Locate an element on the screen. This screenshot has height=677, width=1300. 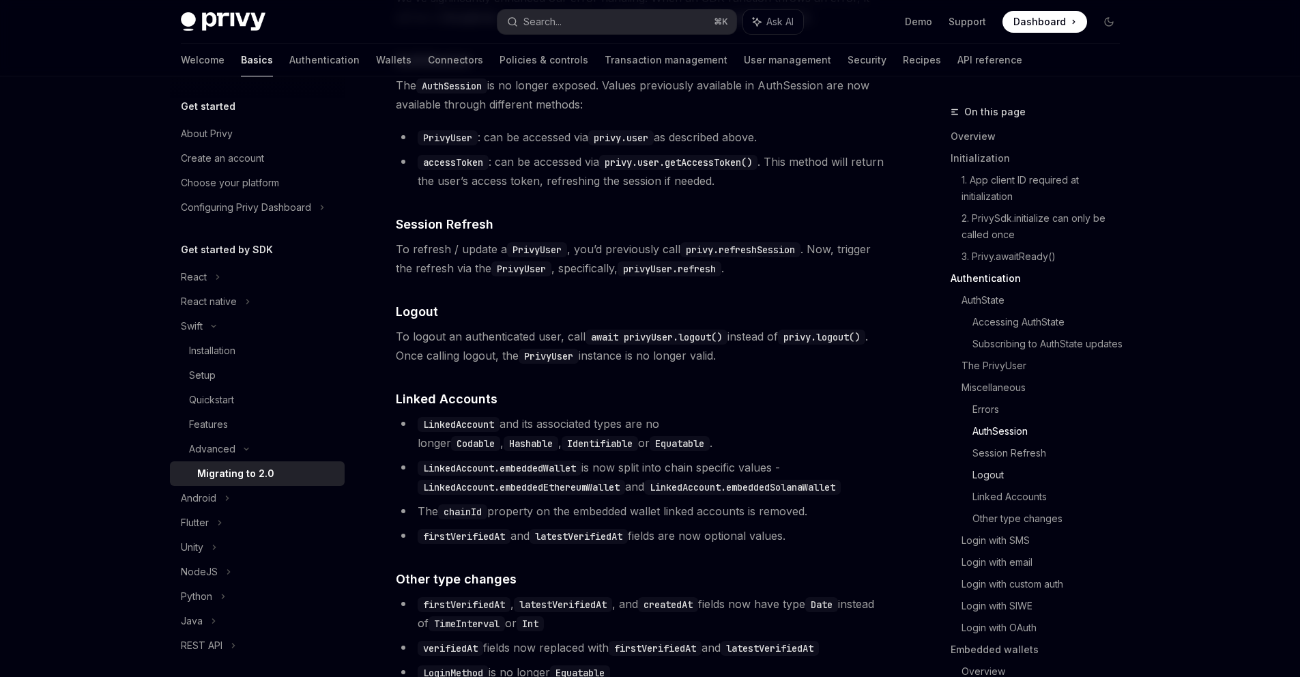
a: Features is located at coordinates (257, 425).